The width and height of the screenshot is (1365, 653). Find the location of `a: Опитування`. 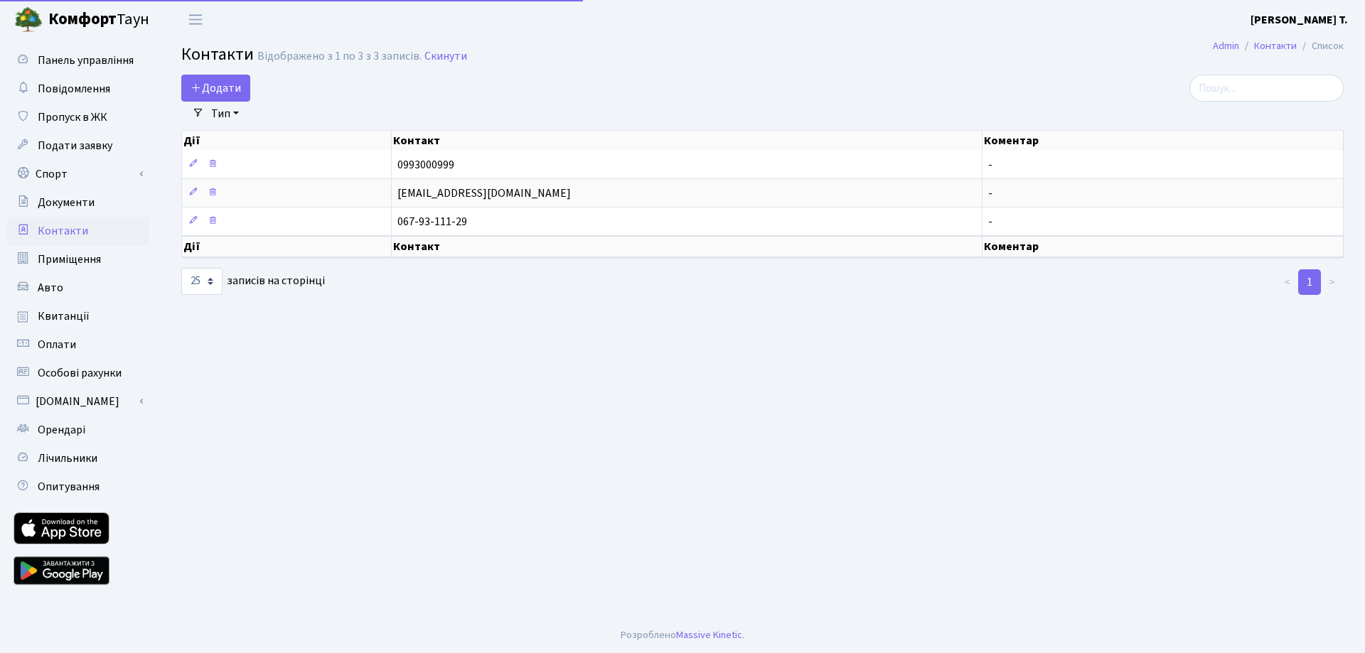

a: Опитування is located at coordinates (78, 487).